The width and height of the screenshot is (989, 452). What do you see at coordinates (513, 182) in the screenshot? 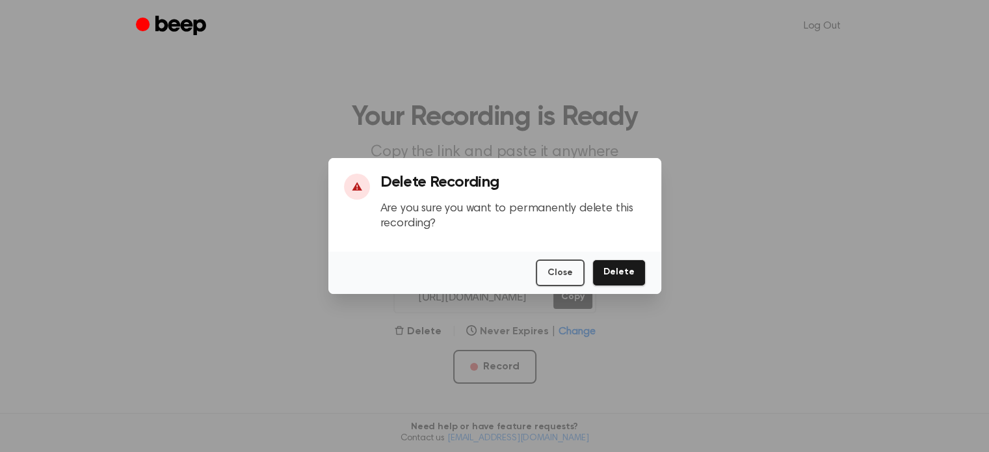
I see `h3: Delete Recording` at bounding box center [513, 182].